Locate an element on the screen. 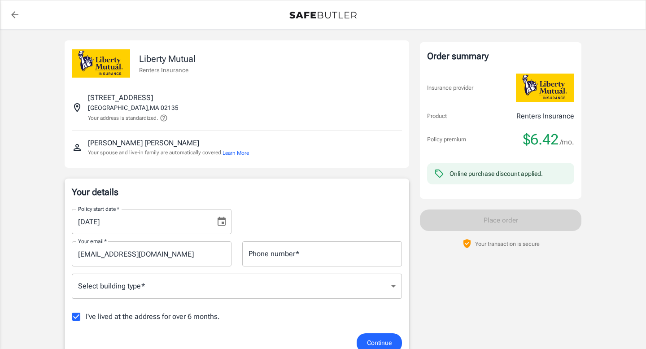  button: Choose date, selected date is Aug 22, 2025 is located at coordinates (222, 222).